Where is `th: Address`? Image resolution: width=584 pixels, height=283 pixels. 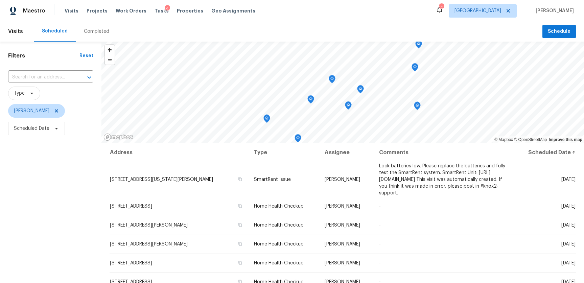
th: Address is located at coordinates (179, 152).